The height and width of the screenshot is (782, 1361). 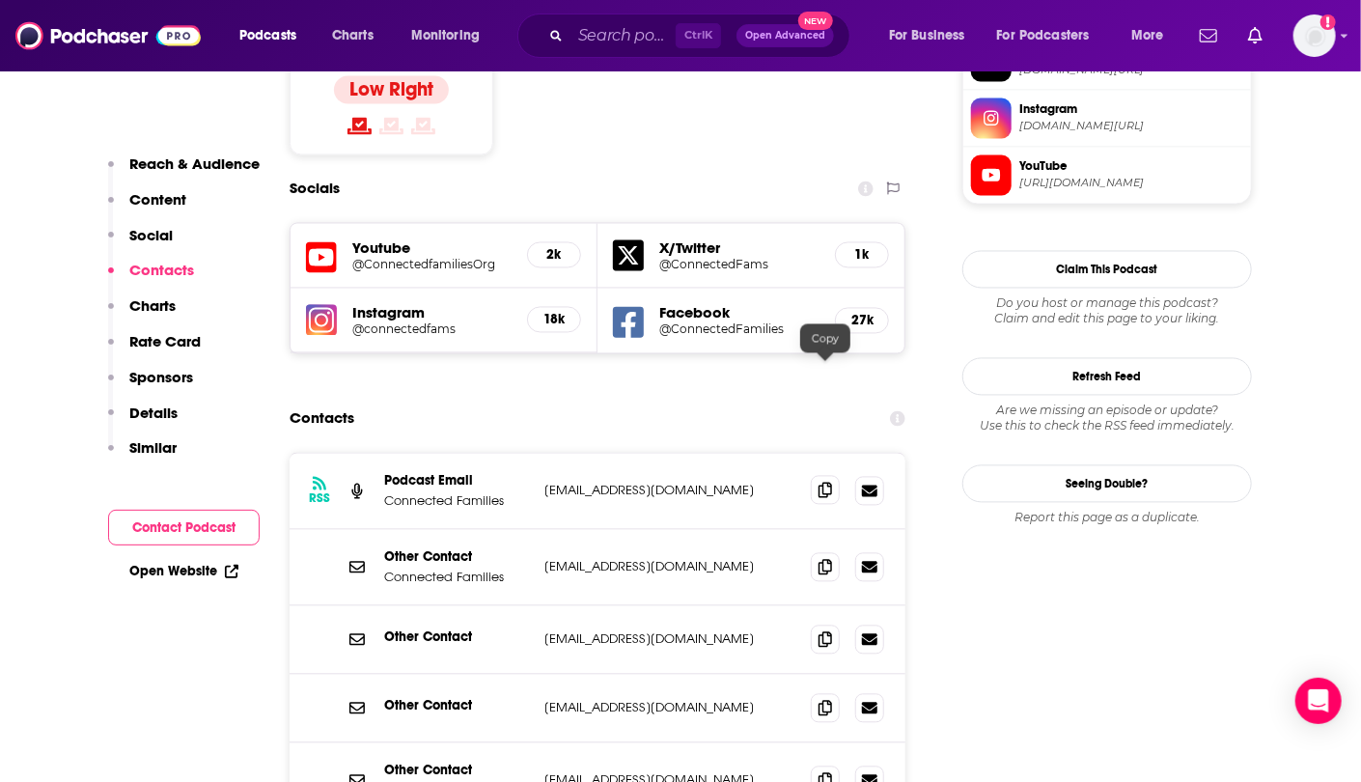 What do you see at coordinates (927, 36) in the screenshot?
I see `span: For Business` at bounding box center [927, 36].